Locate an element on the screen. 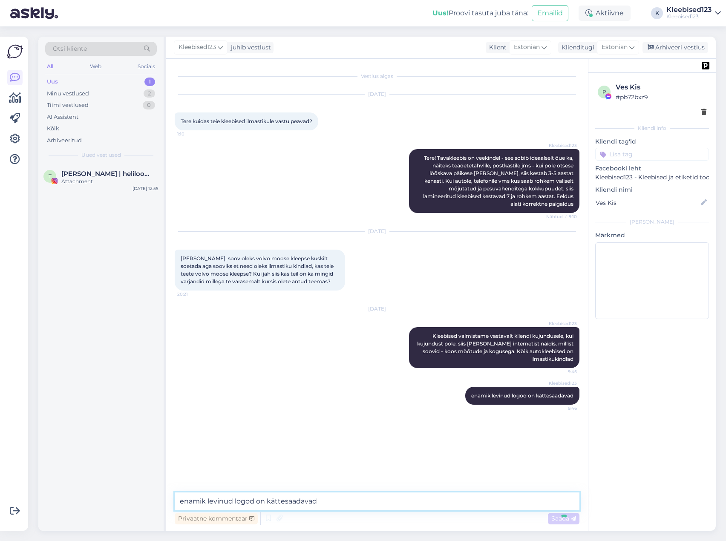 The image size is (726, 541). div: Proovi tasuta juba täna: is located at coordinates (480, 13).